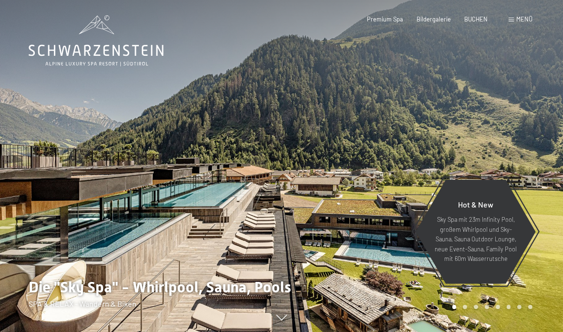  I want to click on span: Premium Spa, so click(385, 19).